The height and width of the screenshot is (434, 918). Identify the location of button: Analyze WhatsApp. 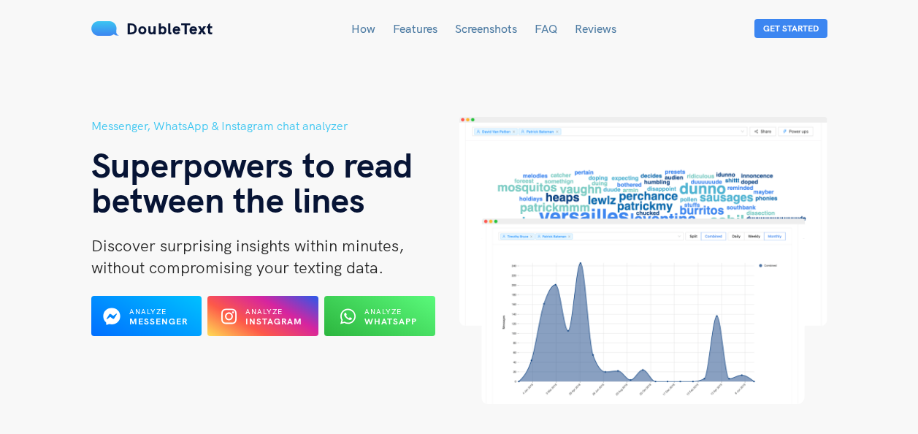
(380, 316).